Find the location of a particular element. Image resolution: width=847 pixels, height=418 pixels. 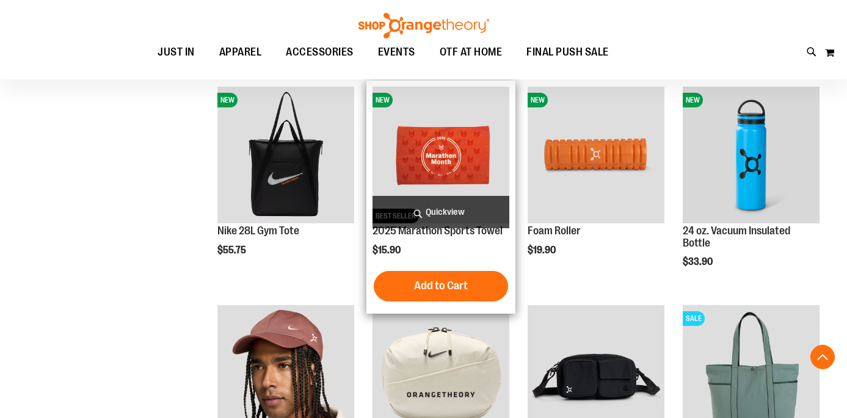

a: Nike 28L Gym ToteNEW is located at coordinates (286, 156).